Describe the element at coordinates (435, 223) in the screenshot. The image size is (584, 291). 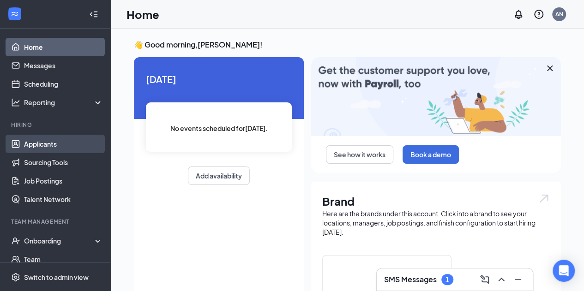
I see `div: Here are the brands under this account. Click into a brand to see your locations, managers, job p...` at that location.